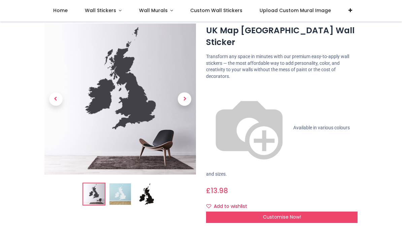 This screenshot has width=402, height=226. Describe the element at coordinates (60, 10) in the screenshot. I see `span: Home` at that location.